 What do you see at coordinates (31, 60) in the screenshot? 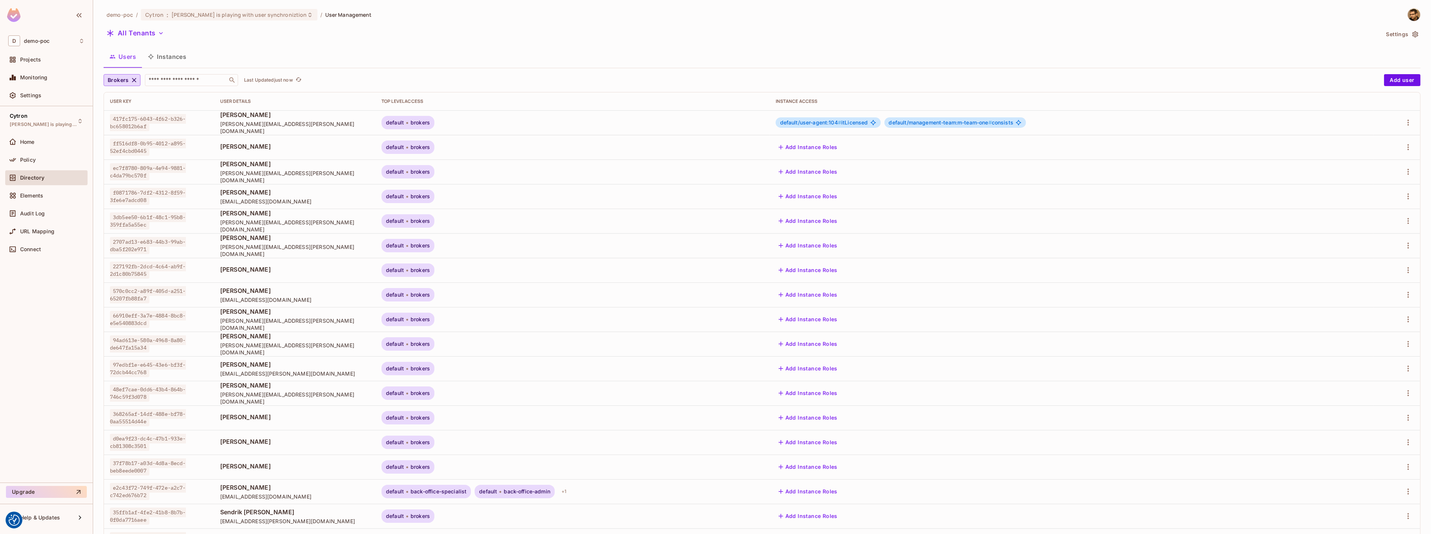
I see `span: Projects` at bounding box center [31, 60].